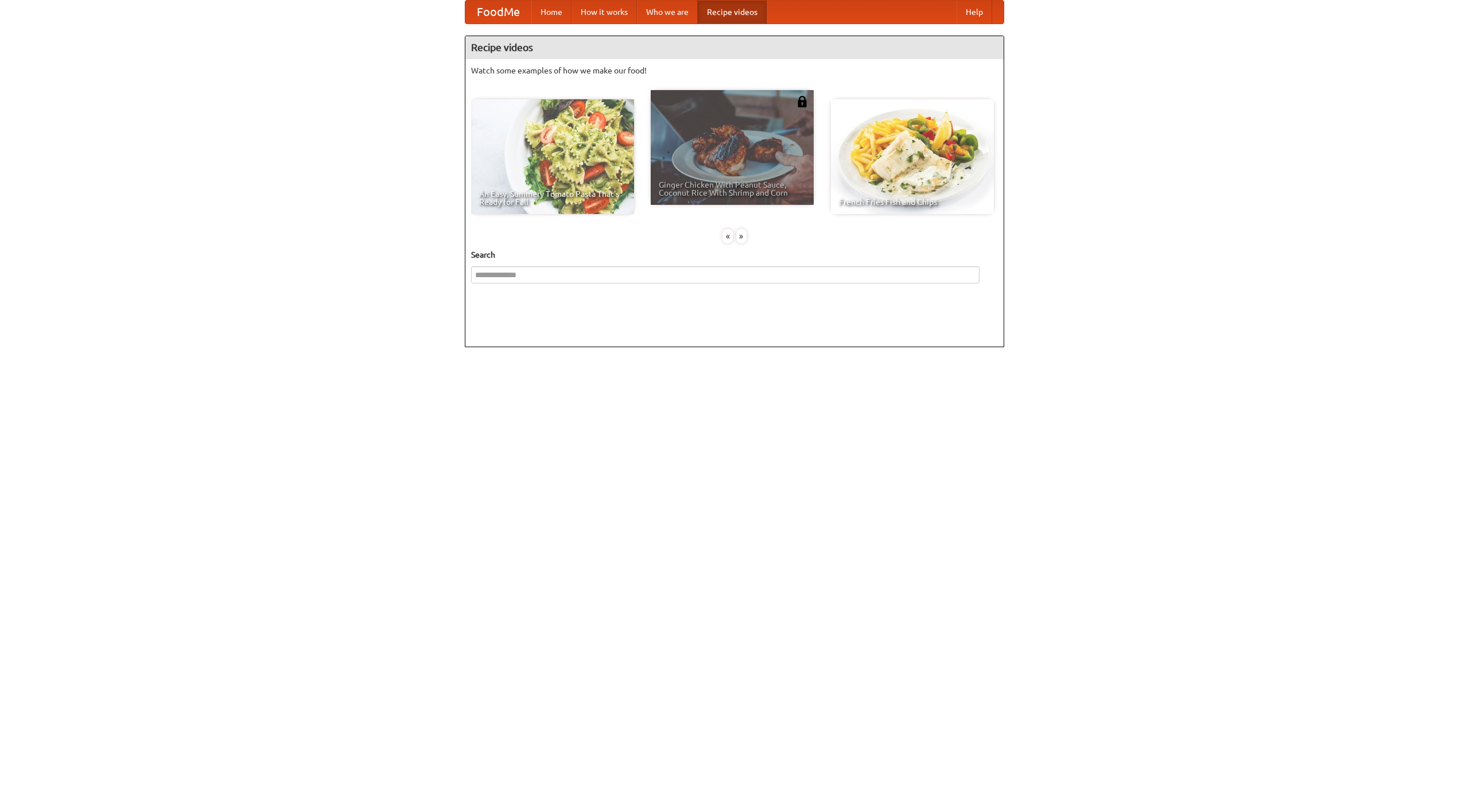  Describe the element at coordinates (975, 12) in the screenshot. I see `a: Help` at that location.